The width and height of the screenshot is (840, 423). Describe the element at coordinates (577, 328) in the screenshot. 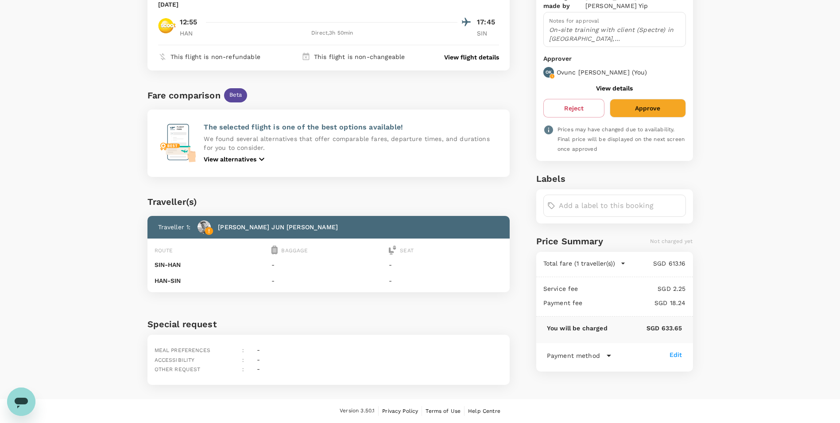

I see `p: You will be charged` at that location.